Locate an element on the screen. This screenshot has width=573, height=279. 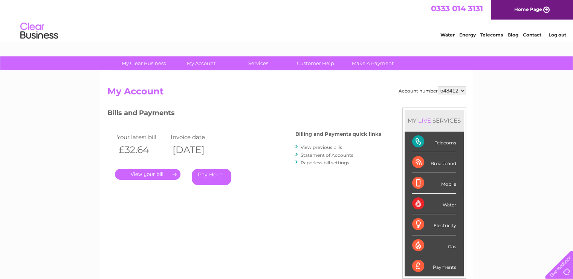
td: Your latest bill is located at coordinates (142, 137).